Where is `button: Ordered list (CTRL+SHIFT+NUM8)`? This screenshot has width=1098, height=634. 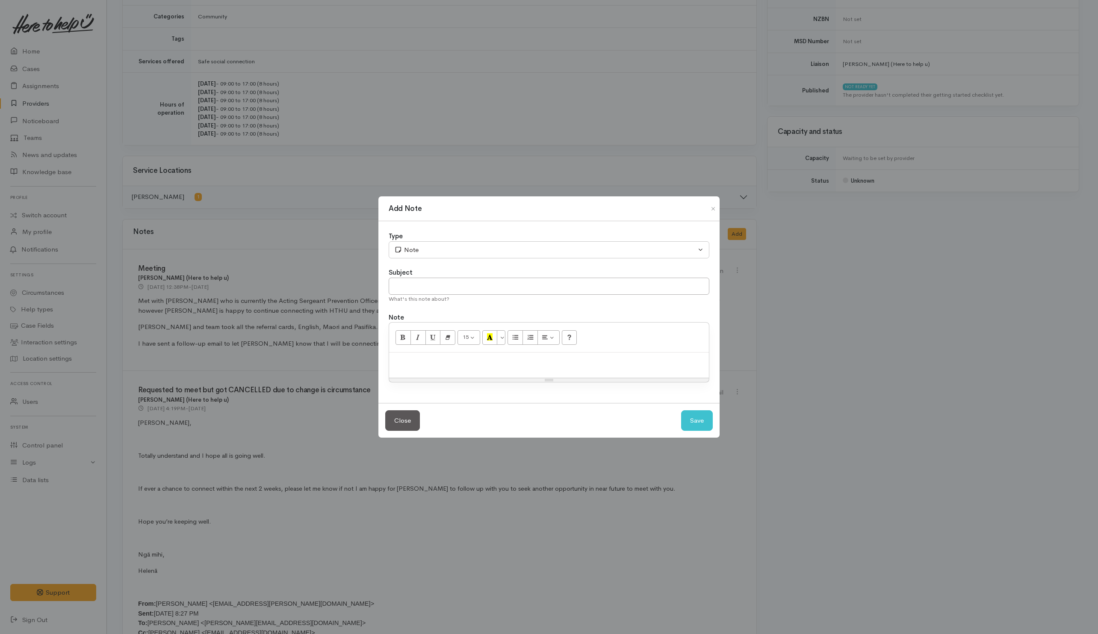
button: Ordered list (CTRL+SHIFT+NUM8) is located at coordinates (530, 338).